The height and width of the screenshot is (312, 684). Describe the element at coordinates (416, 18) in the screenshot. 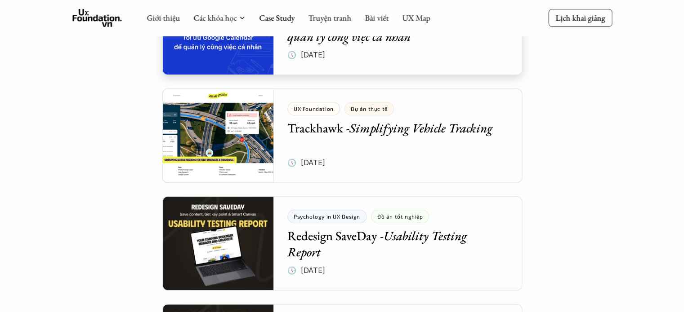

I see `a: UX Map` at that location.